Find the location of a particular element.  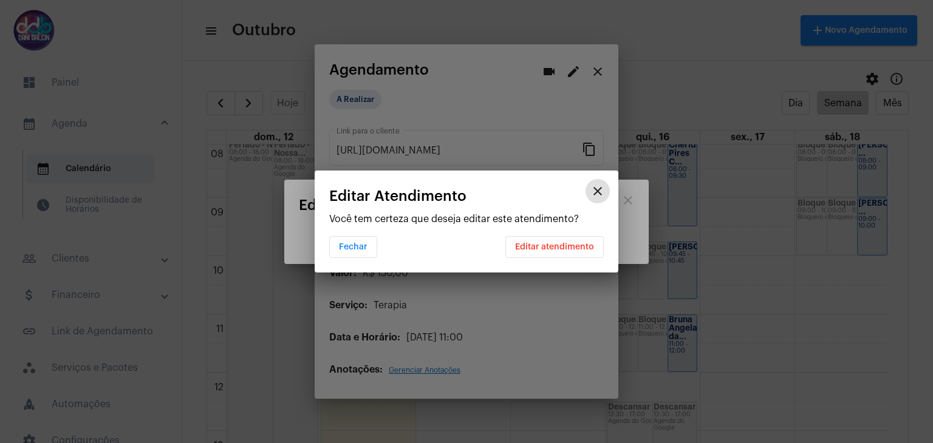

p: Você tem certeza que deseja editar este atendimento? is located at coordinates (467, 219).